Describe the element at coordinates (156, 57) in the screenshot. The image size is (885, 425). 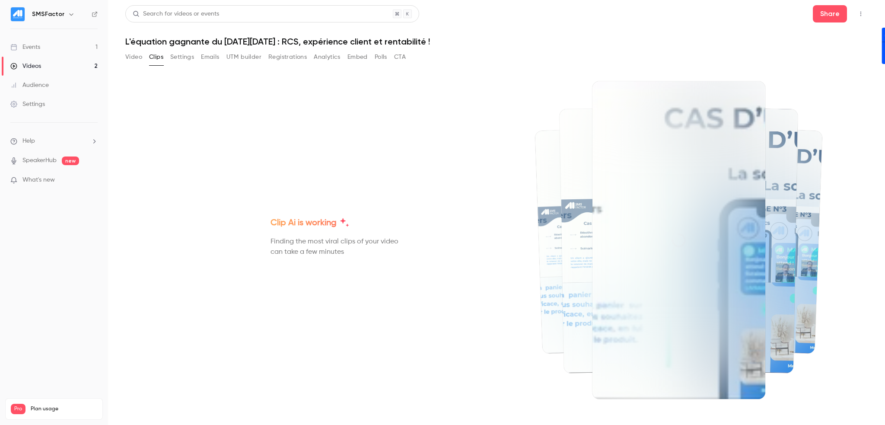
I see `button: Clips` at that location.